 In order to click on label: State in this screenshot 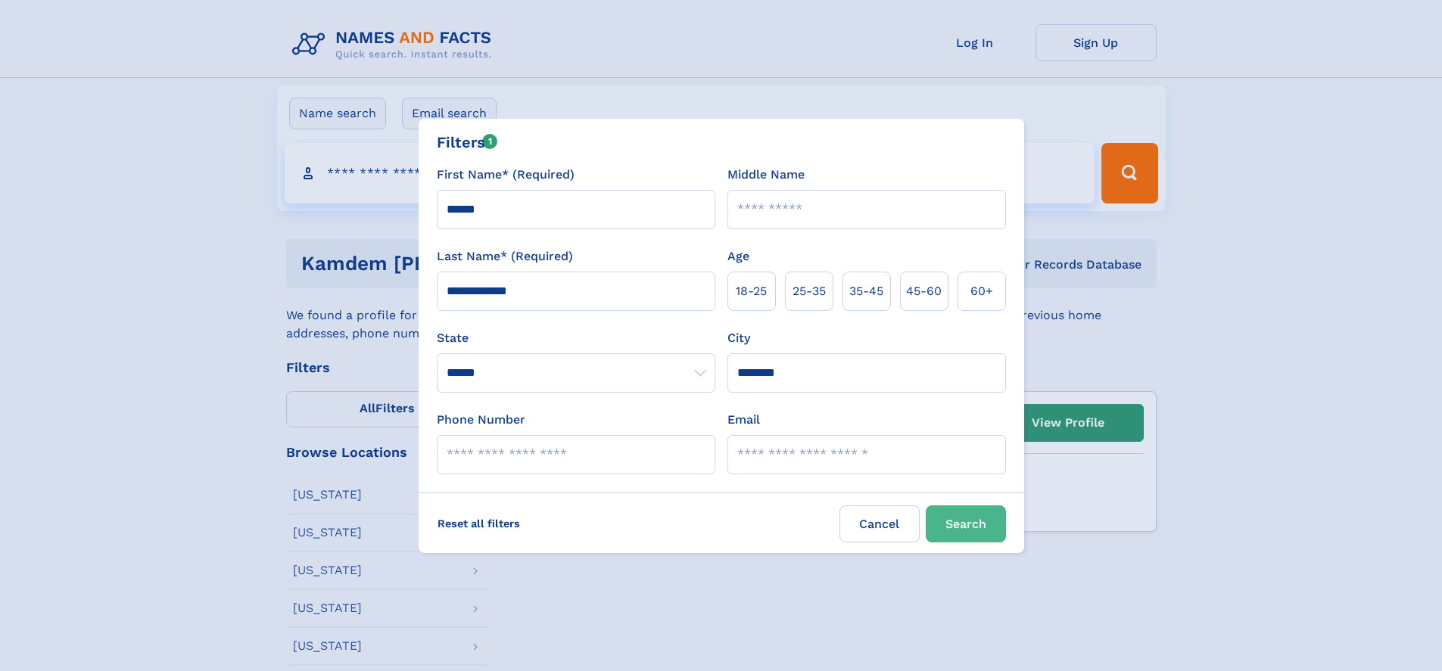, I will do `click(576, 338)`.